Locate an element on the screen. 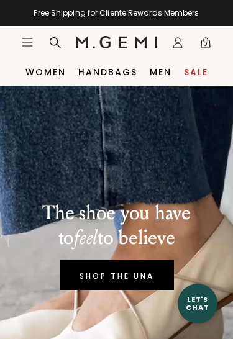  button: Open site menu is located at coordinates (27, 42).